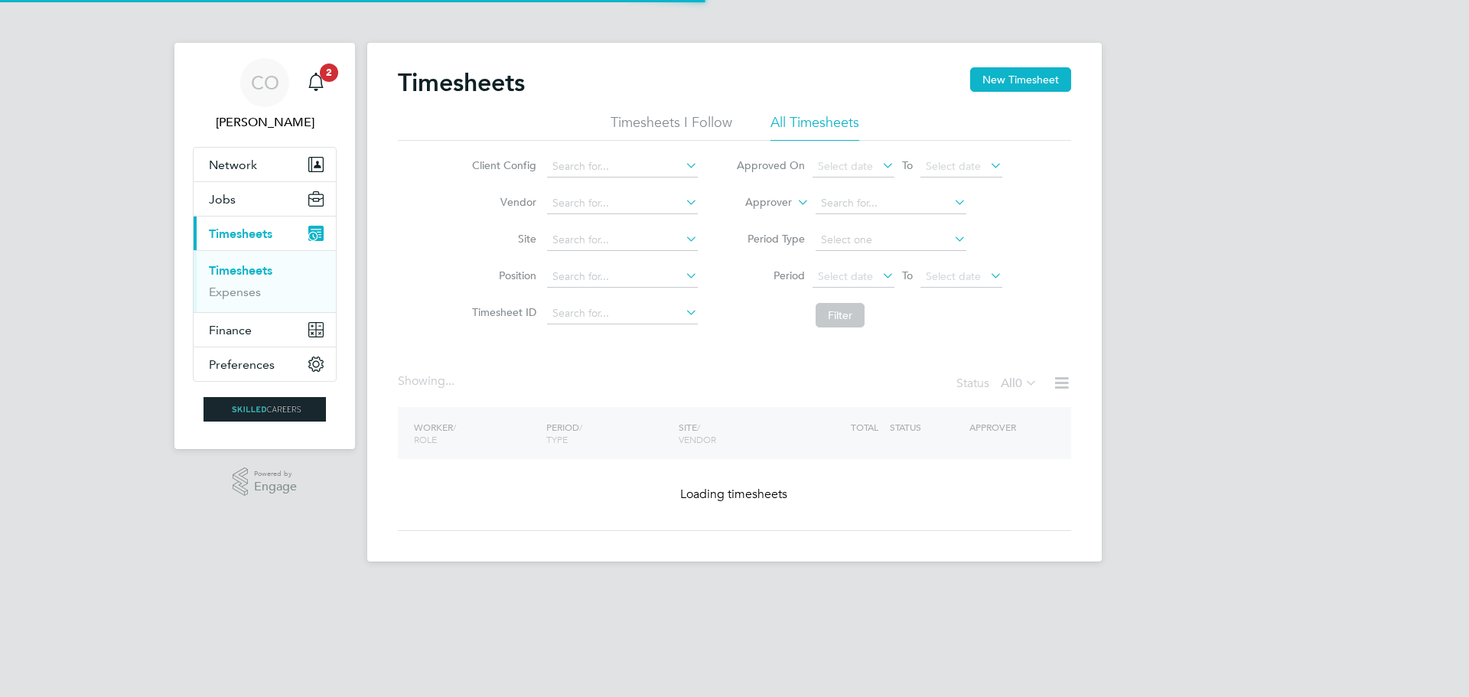 This screenshot has height=697, width=1469. What do you see at coordinates (502, 275) in the screenshot?
I see `label: Position` at bounding box center [502, 275].